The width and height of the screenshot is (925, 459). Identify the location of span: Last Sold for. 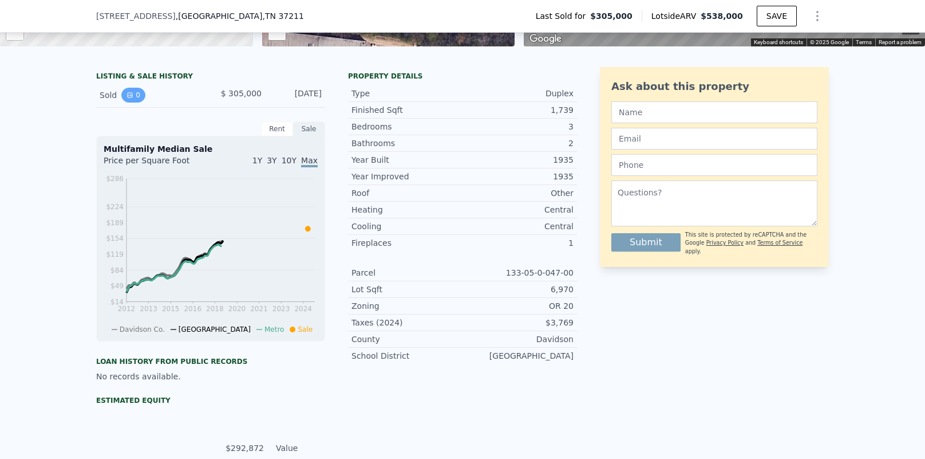
(564, 16).